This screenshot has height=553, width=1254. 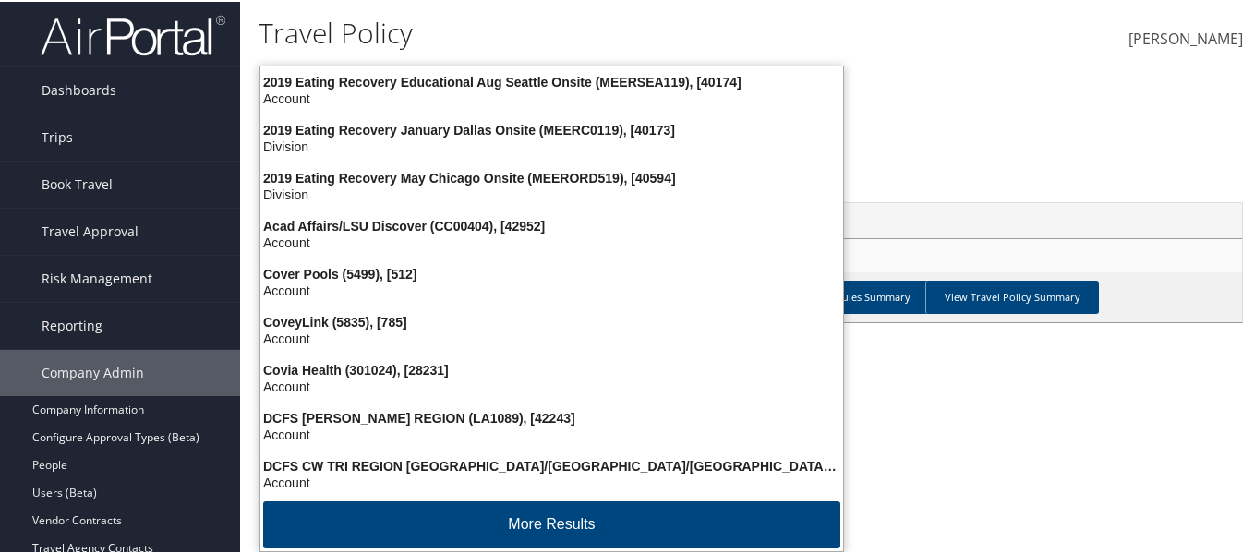 What do you see at coordinates (551, 128) in the screenshot?
I see `div: 2019 Eating Recovery January Dallas Onsite (MEERC0119), [40173]` at bounding box center [551, 128].